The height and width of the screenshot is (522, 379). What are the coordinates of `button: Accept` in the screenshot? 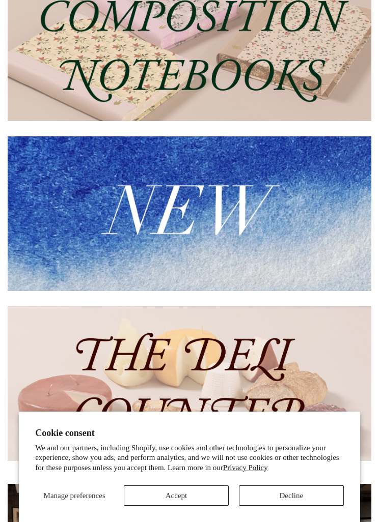 It's located at (176, 496).